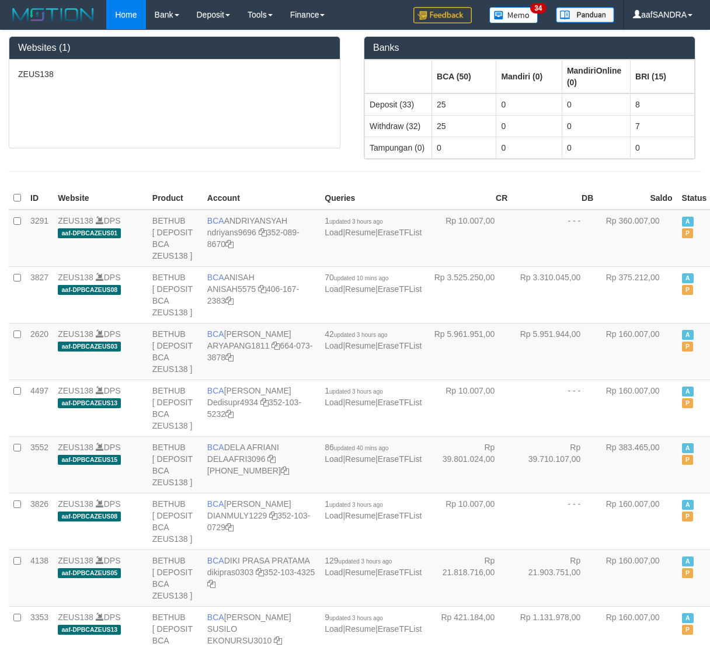  I want to click on span: updated 40 mins ago, so click(361, 448).